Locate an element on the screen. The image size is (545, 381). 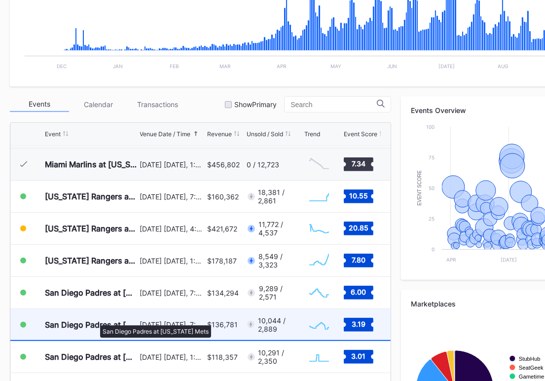
div: Trend is located at coordinates (312, 134).